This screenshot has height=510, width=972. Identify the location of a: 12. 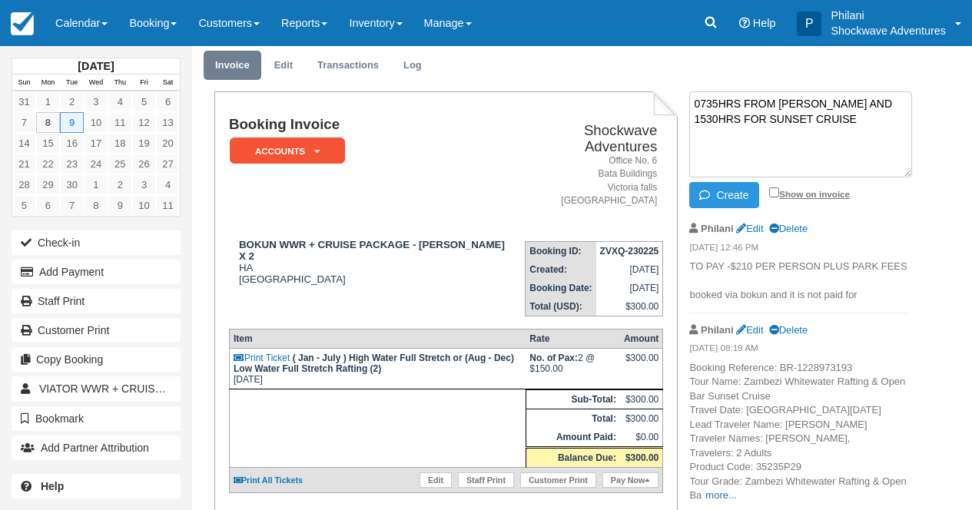
(144, 122).